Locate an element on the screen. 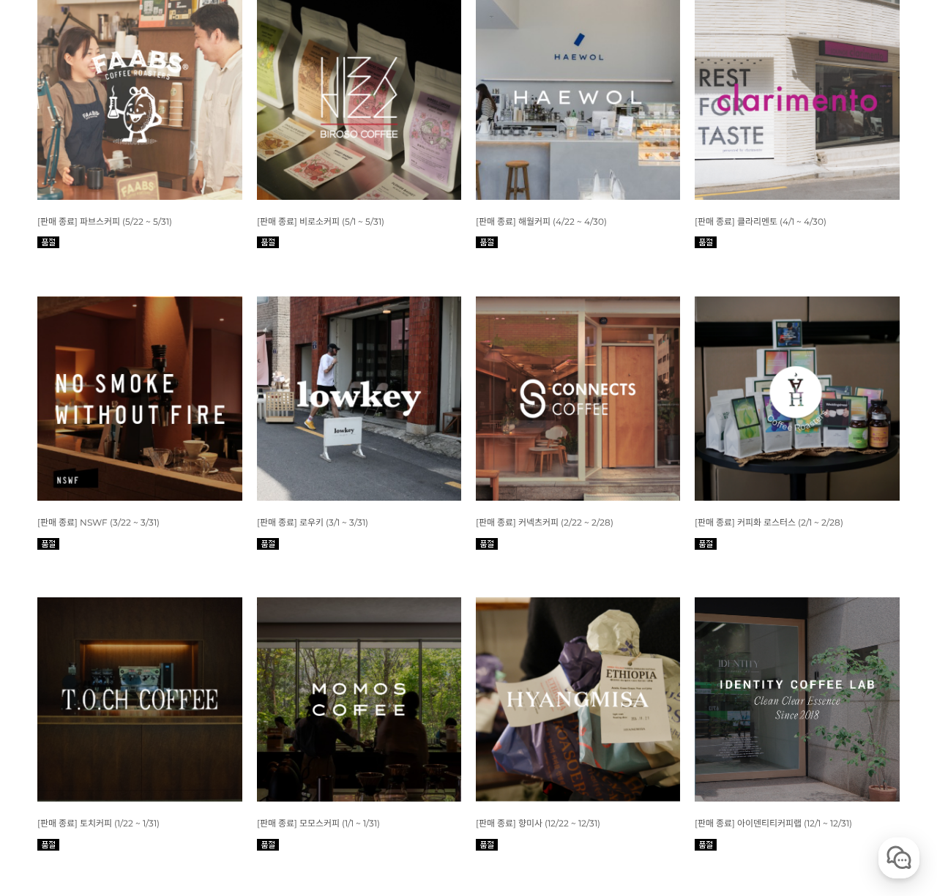 This screenshot has height=896, width=937. img: 12월 커피 스몰월픽 향미사 is located at coordinates (578, 699).